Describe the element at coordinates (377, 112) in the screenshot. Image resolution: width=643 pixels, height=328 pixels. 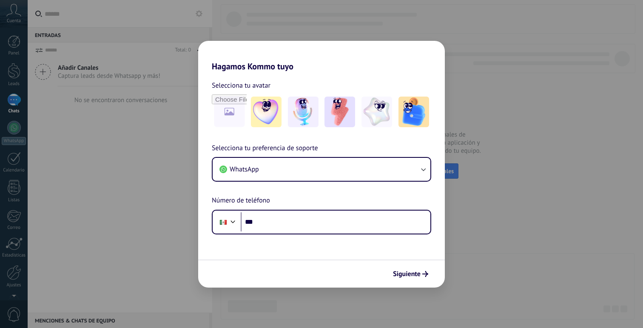
I see `img: -4.jpeg` at that location.